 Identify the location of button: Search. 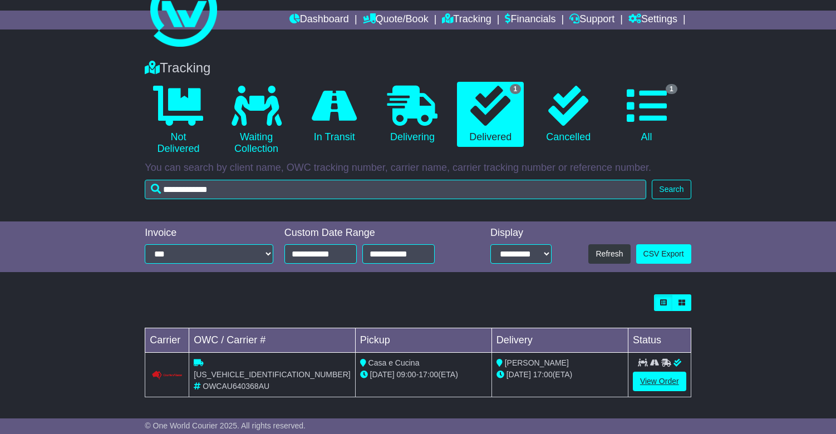
(672, 189).